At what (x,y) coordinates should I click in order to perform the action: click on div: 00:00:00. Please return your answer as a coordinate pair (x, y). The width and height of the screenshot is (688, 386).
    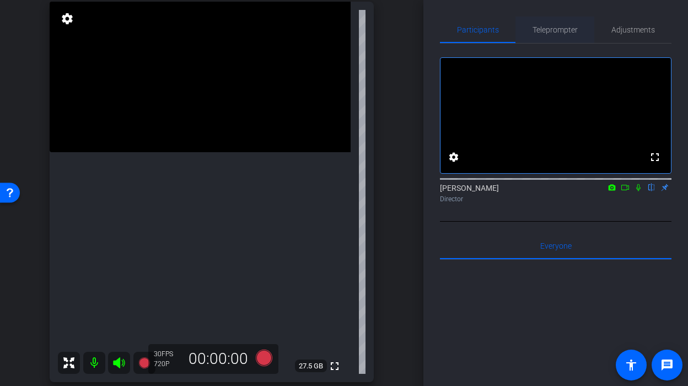
    Looking at the image, I should click on (218, 359).